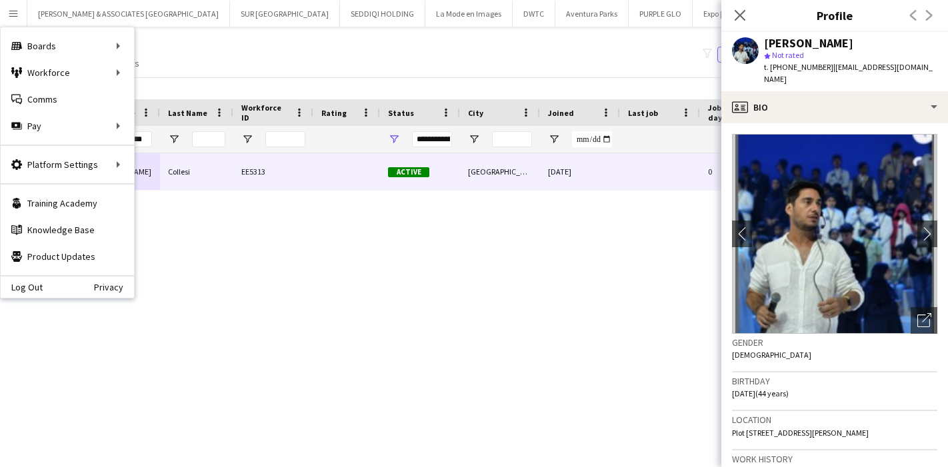  I want to click on div: Platform Settings, so click(67, 165).